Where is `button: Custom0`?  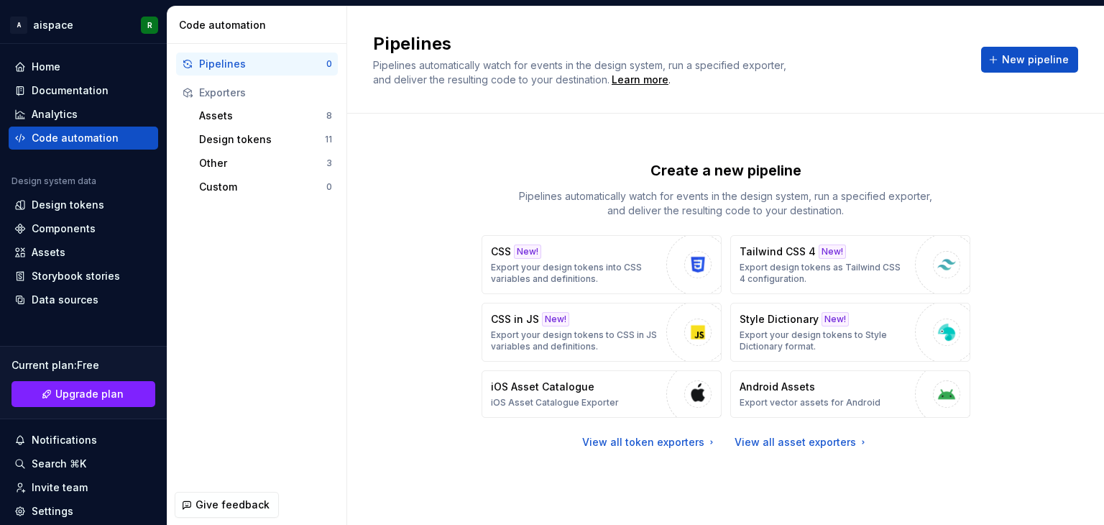 button: Custom0 is located at coordinates (265, 187).